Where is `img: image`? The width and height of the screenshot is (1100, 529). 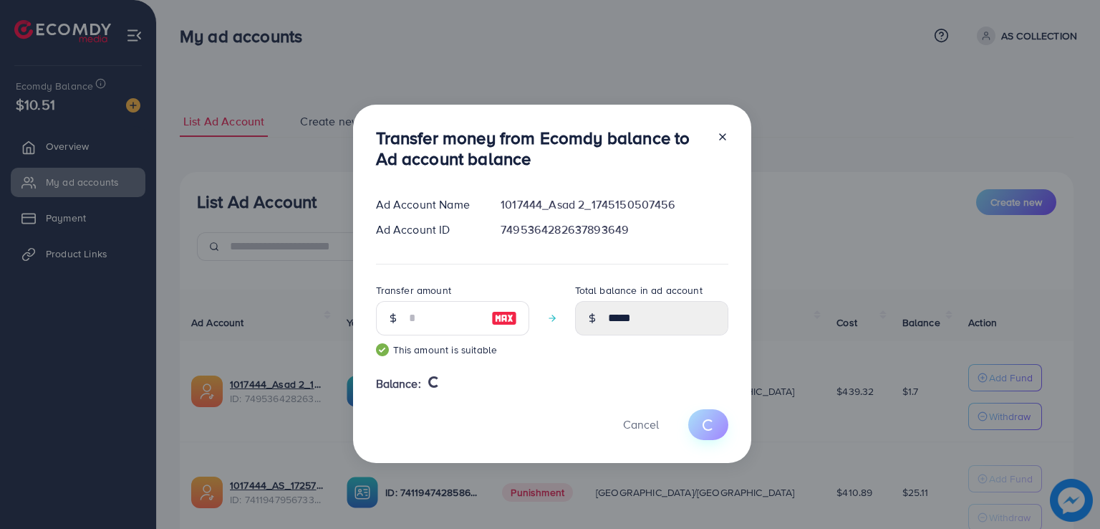 img: image is located at coordinates (504, 318).